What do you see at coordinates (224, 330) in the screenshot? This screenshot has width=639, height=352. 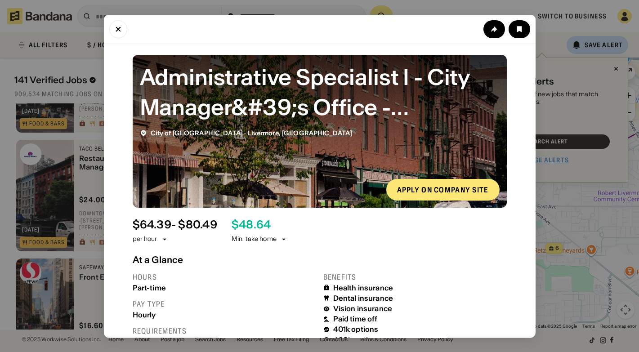 I see `div: Requirements` at bounding box center [224, 330].